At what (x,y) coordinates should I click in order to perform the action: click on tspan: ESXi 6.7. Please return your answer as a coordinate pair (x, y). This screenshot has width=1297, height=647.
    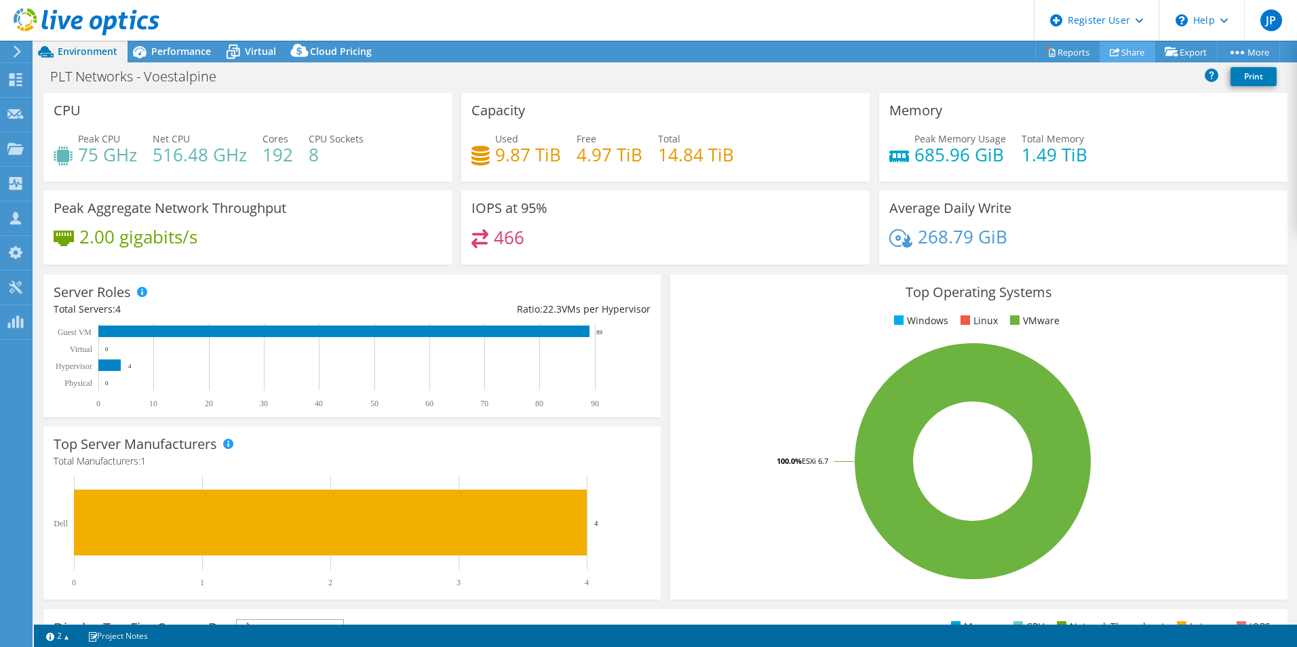
    Looking at the image, I should click on (815, 461).